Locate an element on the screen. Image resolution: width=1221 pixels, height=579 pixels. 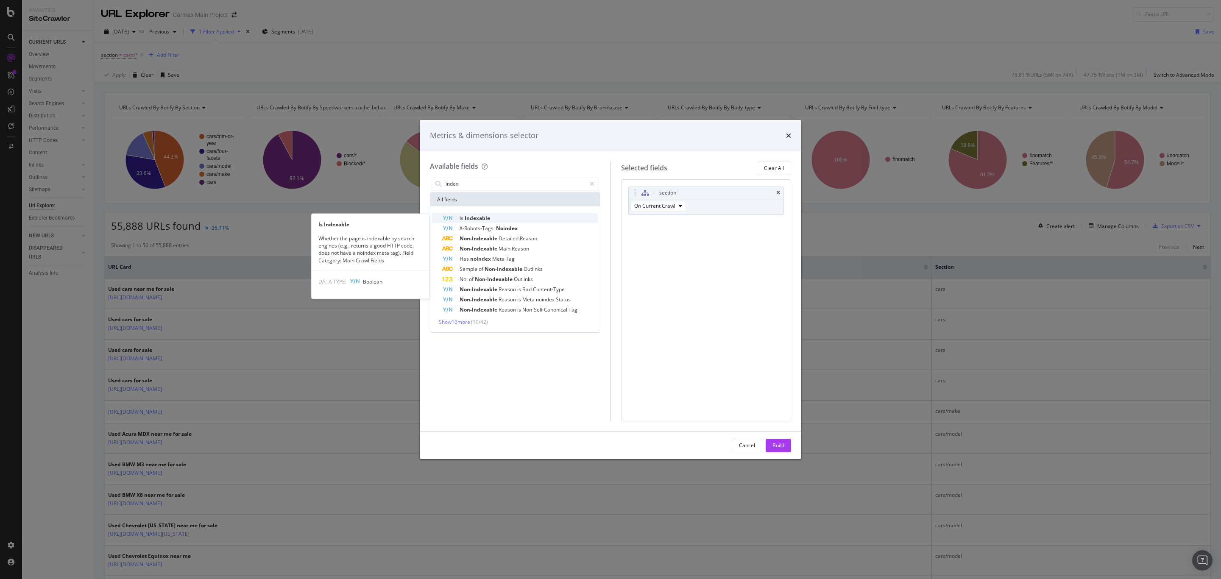
div: section is located at coordinates (668, 193).